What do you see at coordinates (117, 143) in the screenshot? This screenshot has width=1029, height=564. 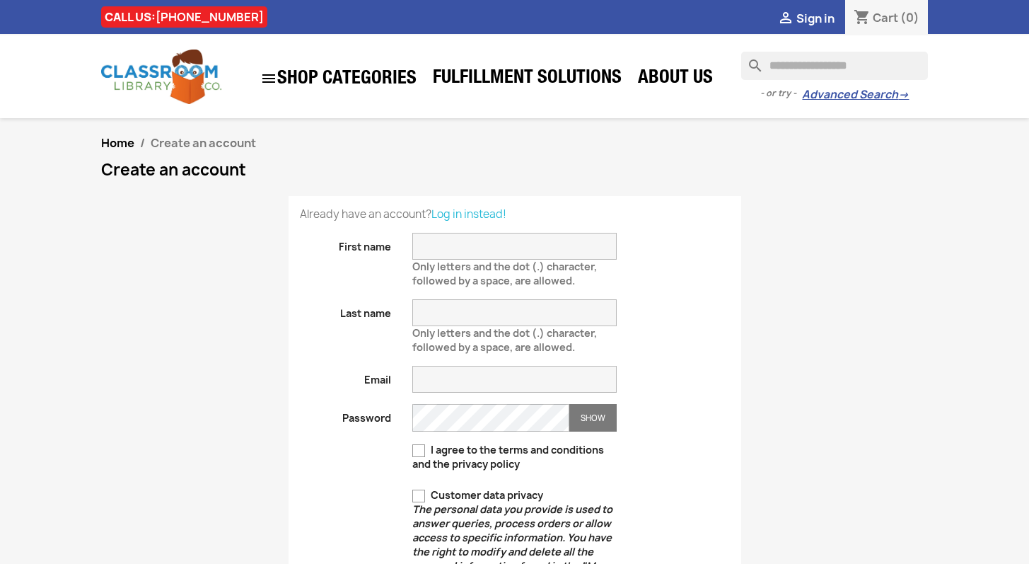 I see `span: Home` at bounding box center [117, 143].